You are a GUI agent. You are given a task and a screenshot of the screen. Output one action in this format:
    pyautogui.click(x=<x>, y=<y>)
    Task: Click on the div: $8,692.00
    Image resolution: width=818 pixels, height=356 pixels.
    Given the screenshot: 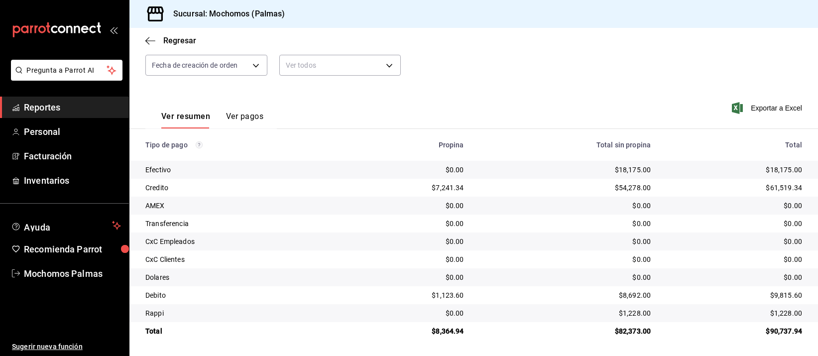 What is the action you would take?
    pyautogui.click(x=566, y=295)
    